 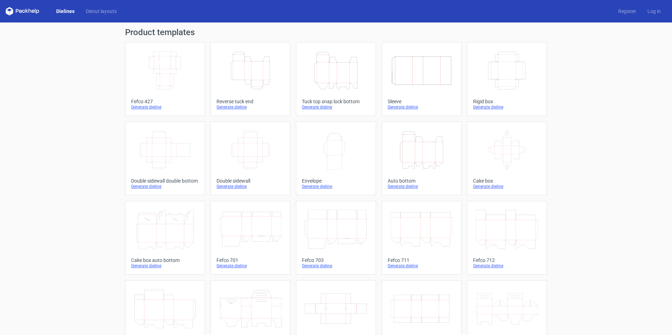 I want to click on div: Sleeve, so click(x=421, y=101).